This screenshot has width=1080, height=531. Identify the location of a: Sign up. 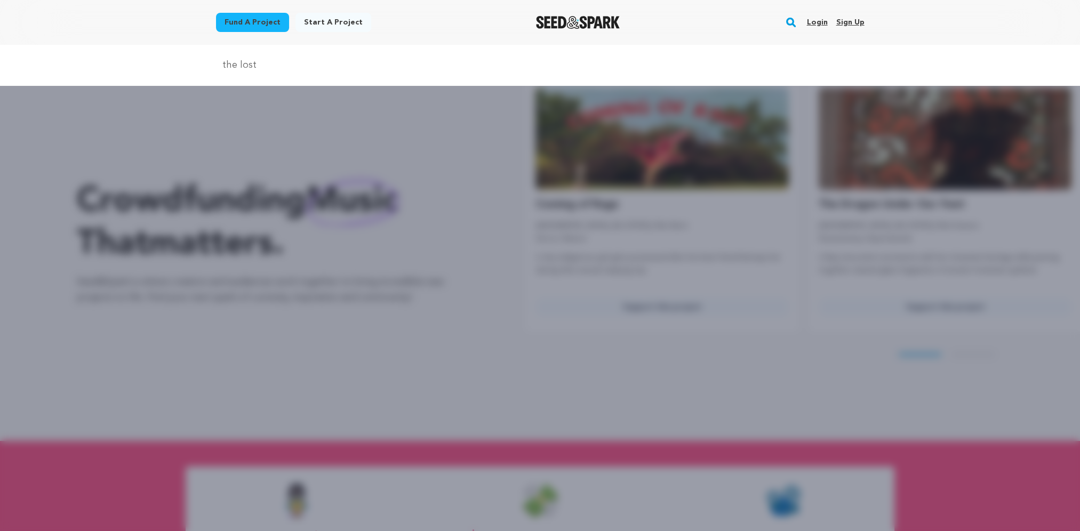
(849, 22).